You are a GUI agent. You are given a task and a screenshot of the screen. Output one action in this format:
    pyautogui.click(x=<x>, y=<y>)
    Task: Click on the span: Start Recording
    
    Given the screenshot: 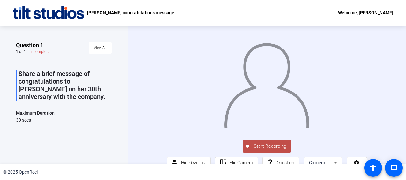 What is the action you would take?
    pyautogui.click(x=270, y=146)
    